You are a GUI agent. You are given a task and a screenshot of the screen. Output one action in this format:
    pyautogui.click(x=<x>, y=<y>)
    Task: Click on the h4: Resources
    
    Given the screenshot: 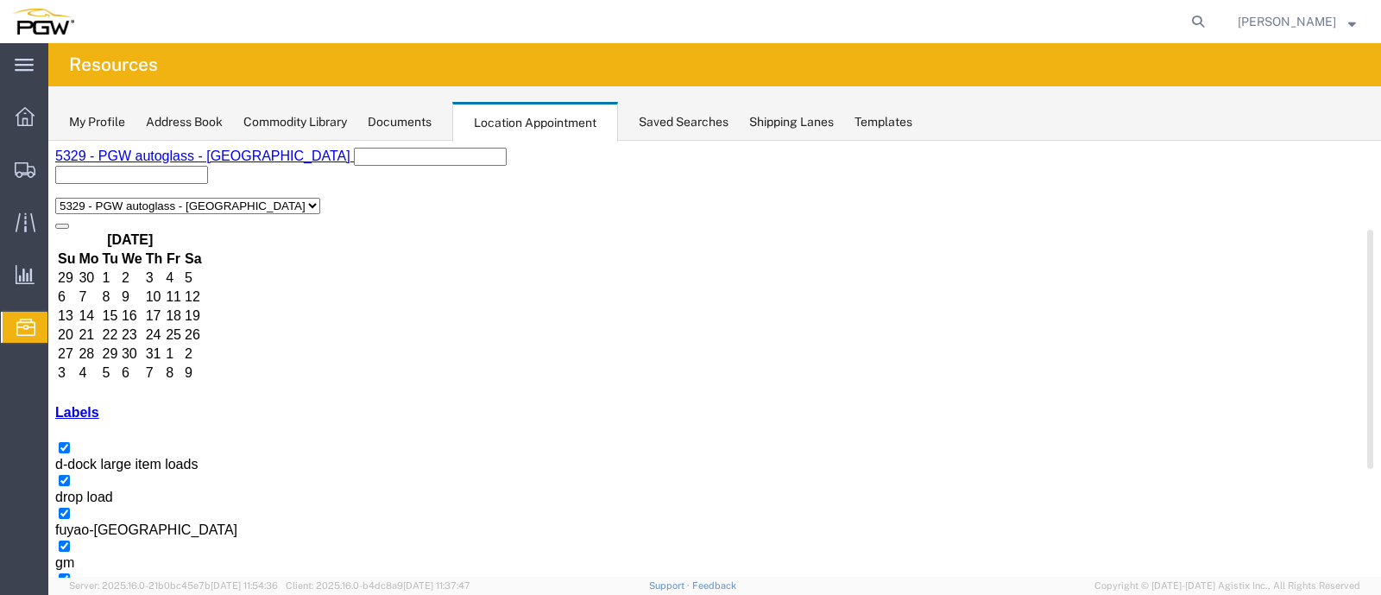 What is the action you would take?
    pyautogui.click(x=113, y=65)
    